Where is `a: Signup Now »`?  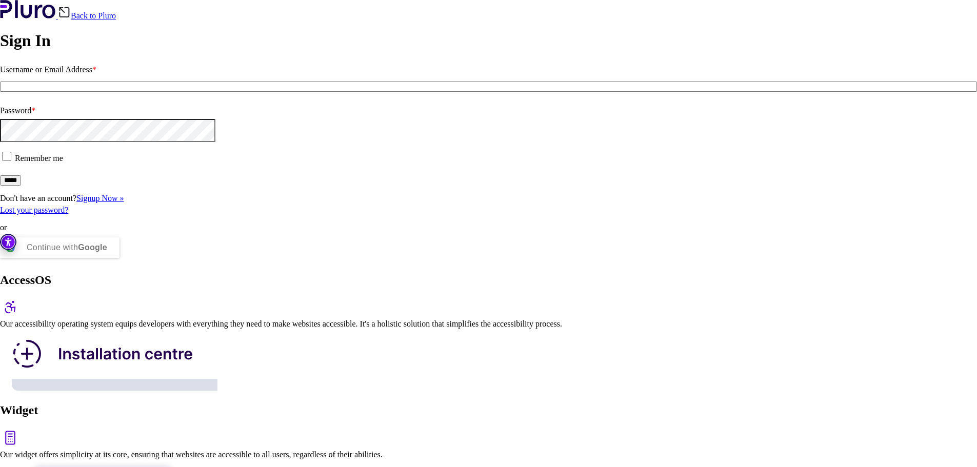 a: Signup Now » is located at coordinates (100, 198).